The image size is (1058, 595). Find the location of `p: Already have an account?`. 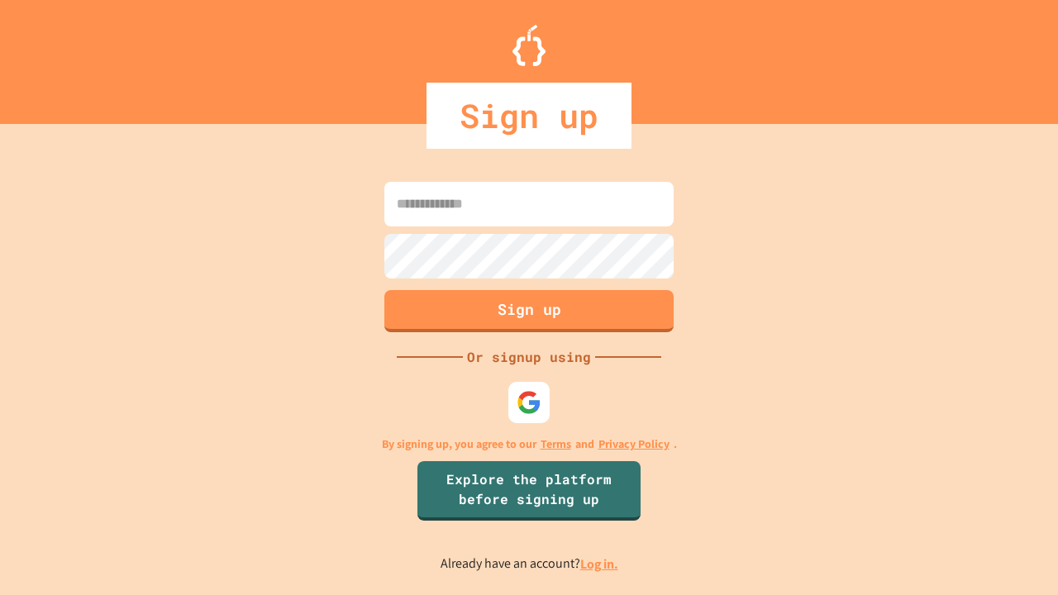

p: Already have an account? is located at coordinates (529, 564).